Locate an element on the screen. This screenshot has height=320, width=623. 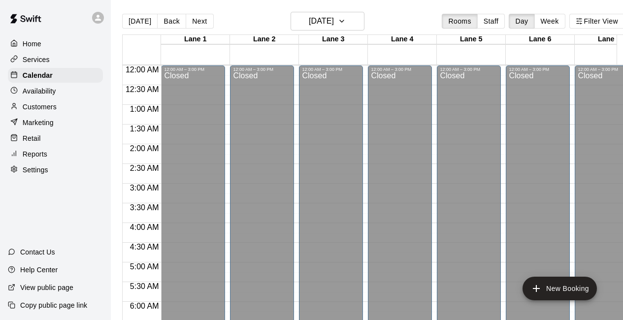
span: 3:30 AM is located at coordinates (144, 207).